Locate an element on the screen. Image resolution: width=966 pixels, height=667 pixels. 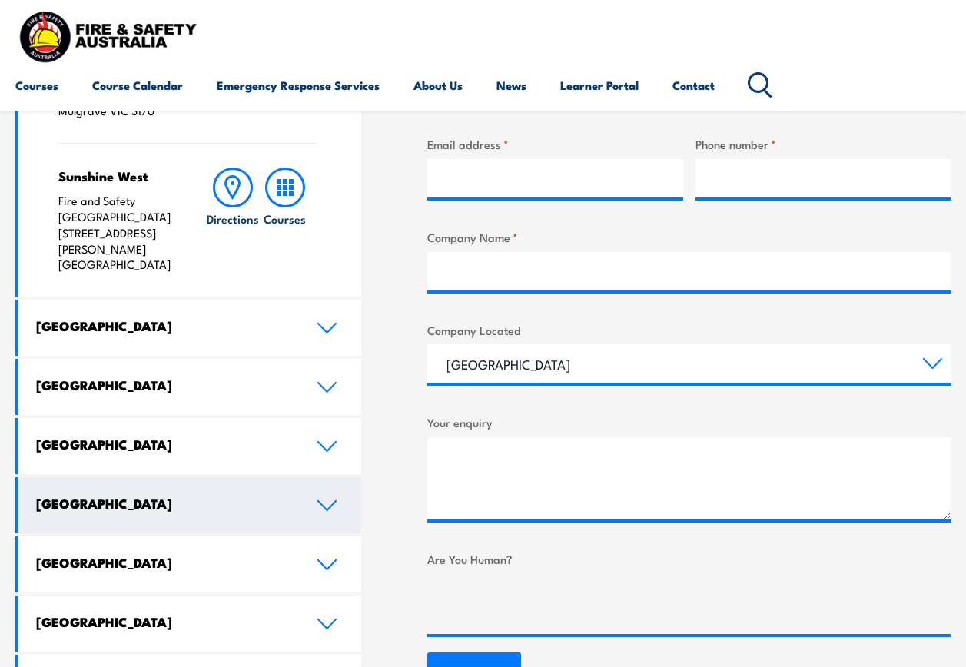
h6: Courses is located at coordinates (284, 218).